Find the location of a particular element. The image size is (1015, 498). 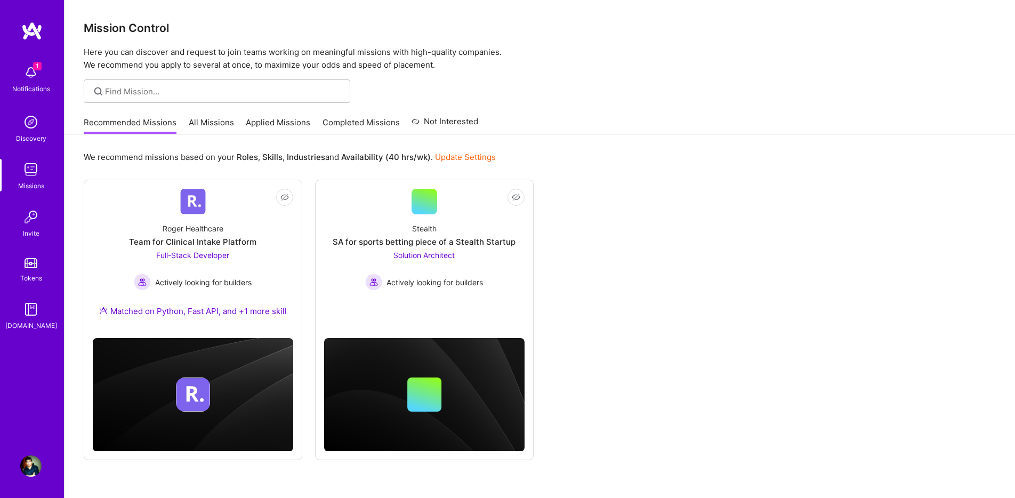

img: Ateam Purple Icon is located at coordinates (103, 310).